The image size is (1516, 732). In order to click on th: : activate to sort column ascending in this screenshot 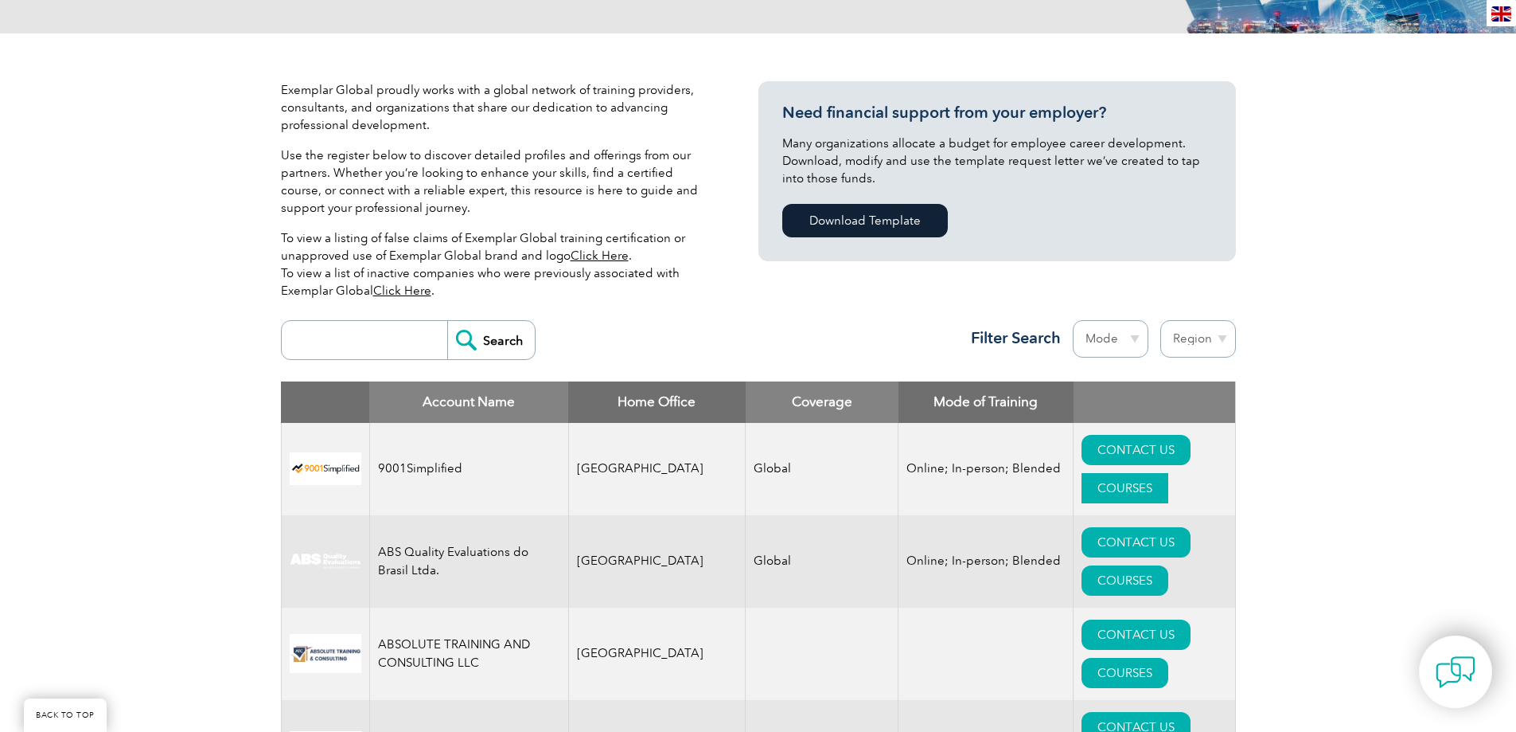, I will do `click(1154, 402)`.